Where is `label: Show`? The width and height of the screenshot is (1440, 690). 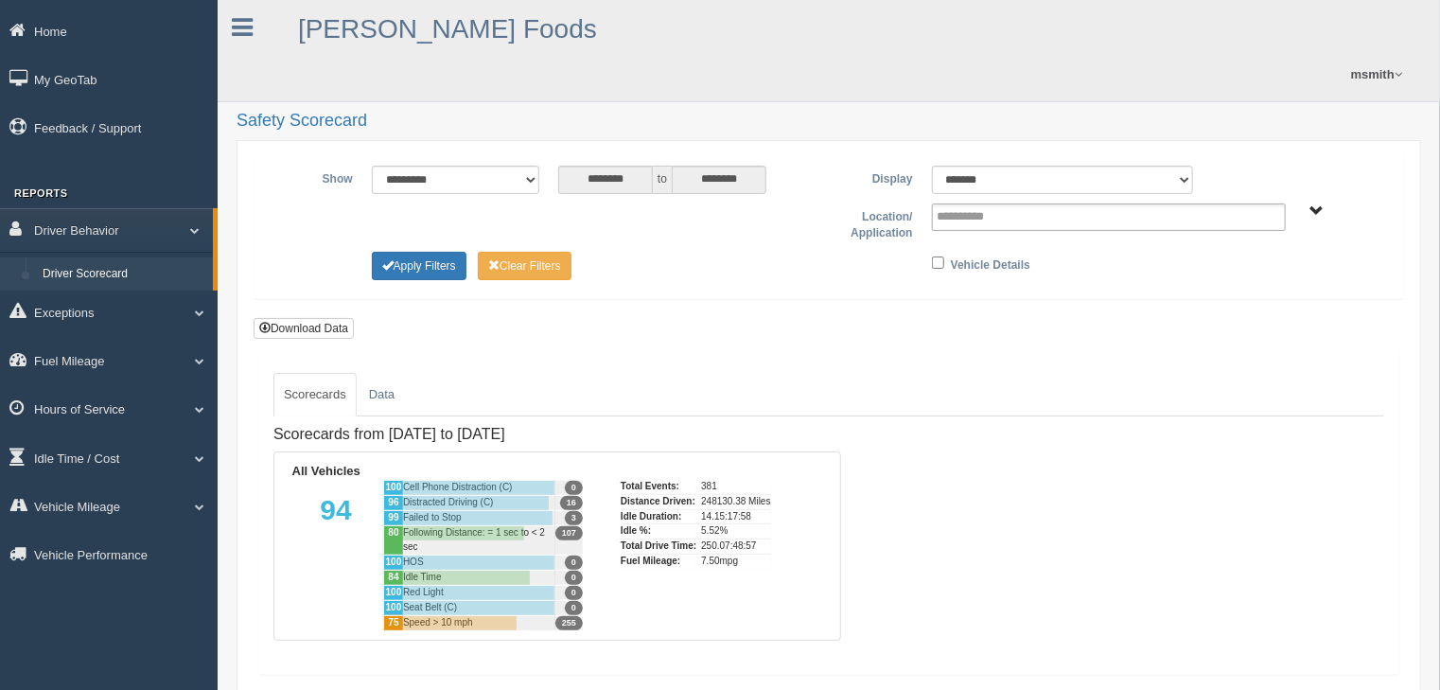 label: Show is located at coordinates (315, 177).